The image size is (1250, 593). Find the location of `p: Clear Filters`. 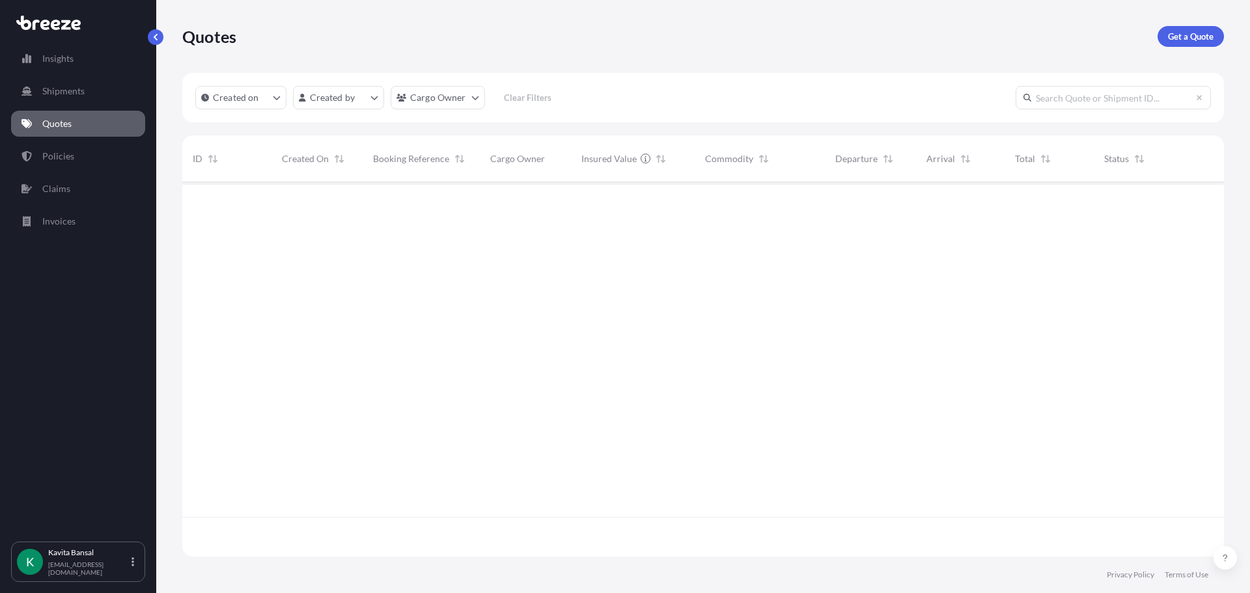

p: Clear Filters is located at coordinates (527, 98).